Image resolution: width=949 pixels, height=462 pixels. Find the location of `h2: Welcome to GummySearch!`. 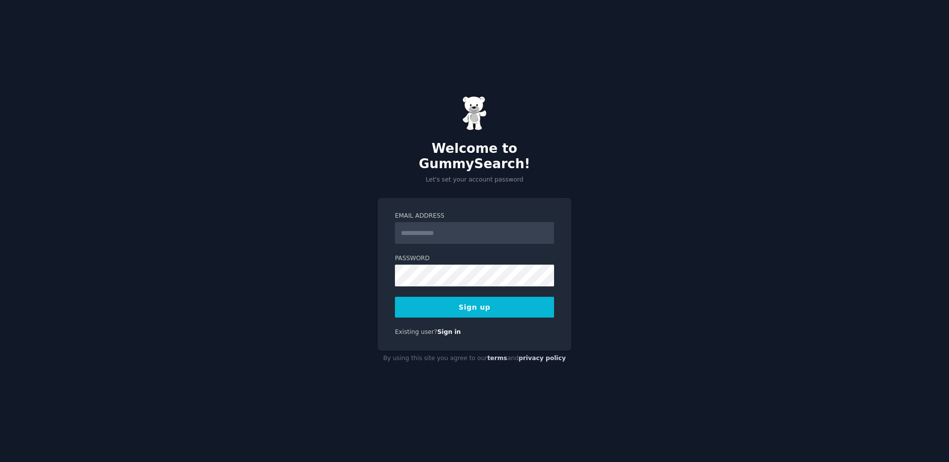

h2: Welcome to GummySearch! is located at coordinates (475, 156).